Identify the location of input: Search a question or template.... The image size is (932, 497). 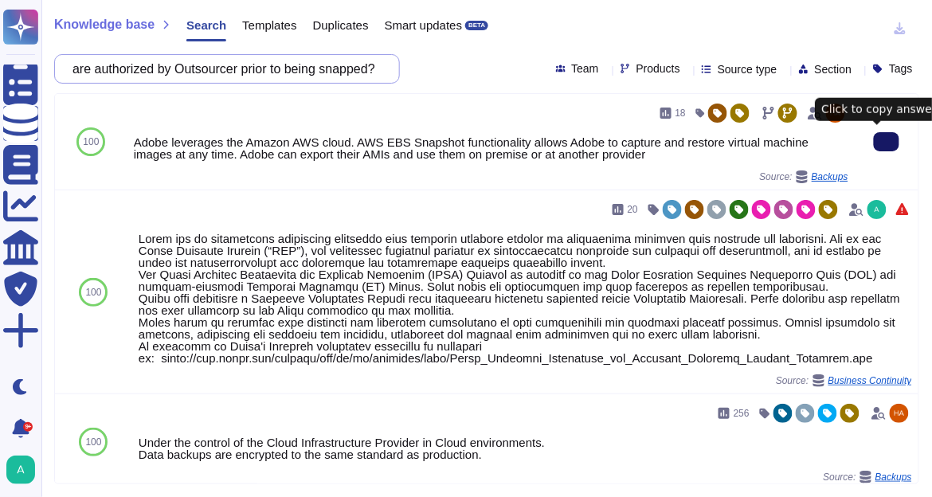
(223, 69).